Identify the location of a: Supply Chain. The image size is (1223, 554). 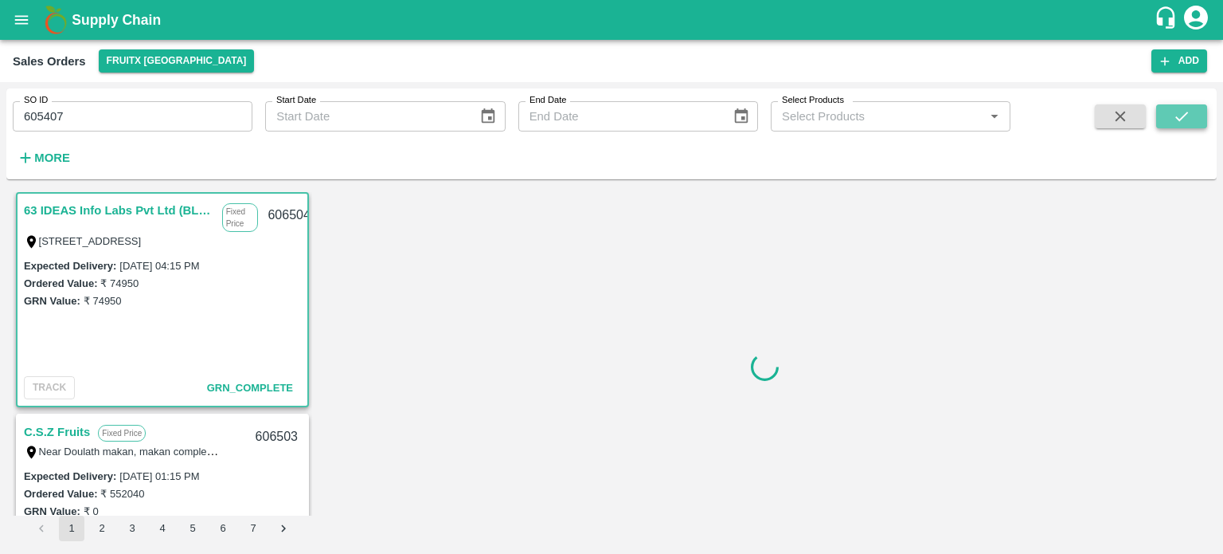
(612, 20).